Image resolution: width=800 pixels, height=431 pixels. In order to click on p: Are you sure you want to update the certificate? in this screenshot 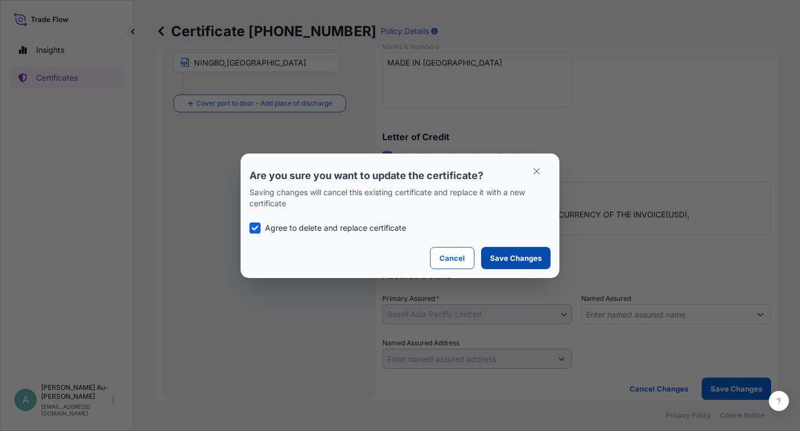, I will do `click(400, 176)`.